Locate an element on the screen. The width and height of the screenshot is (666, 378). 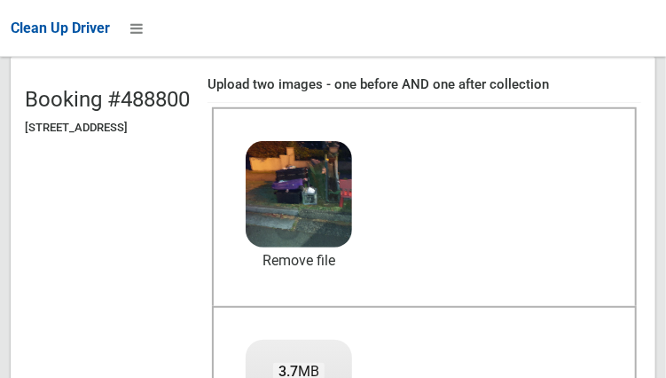
a: Clean Up Driver is located at coordinates (60, 28).